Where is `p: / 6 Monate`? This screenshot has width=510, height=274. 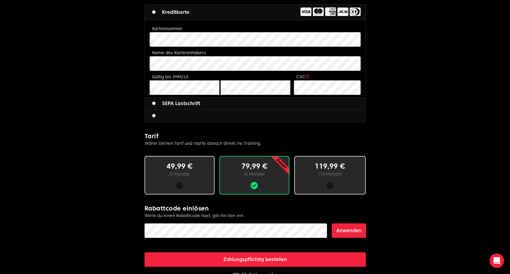
p: / 6 Monate is located at coordinates (254, 174).